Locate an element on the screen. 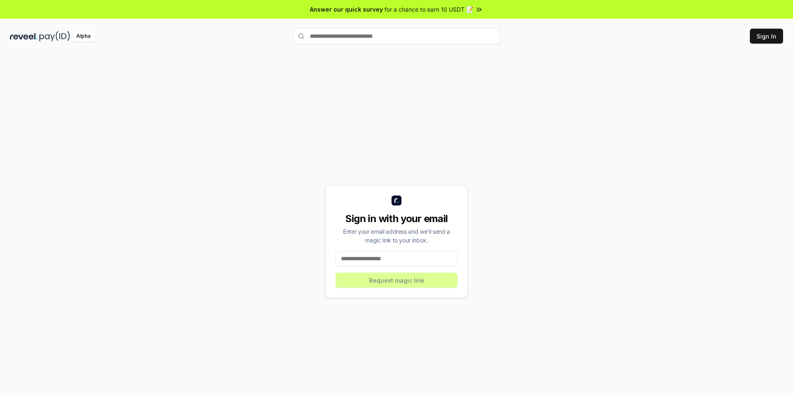 The height and width of the screenshot is (396, 793). div: Enter your email address and we’ll send a magic link to your inbox. is located at coordinates (396, 236).